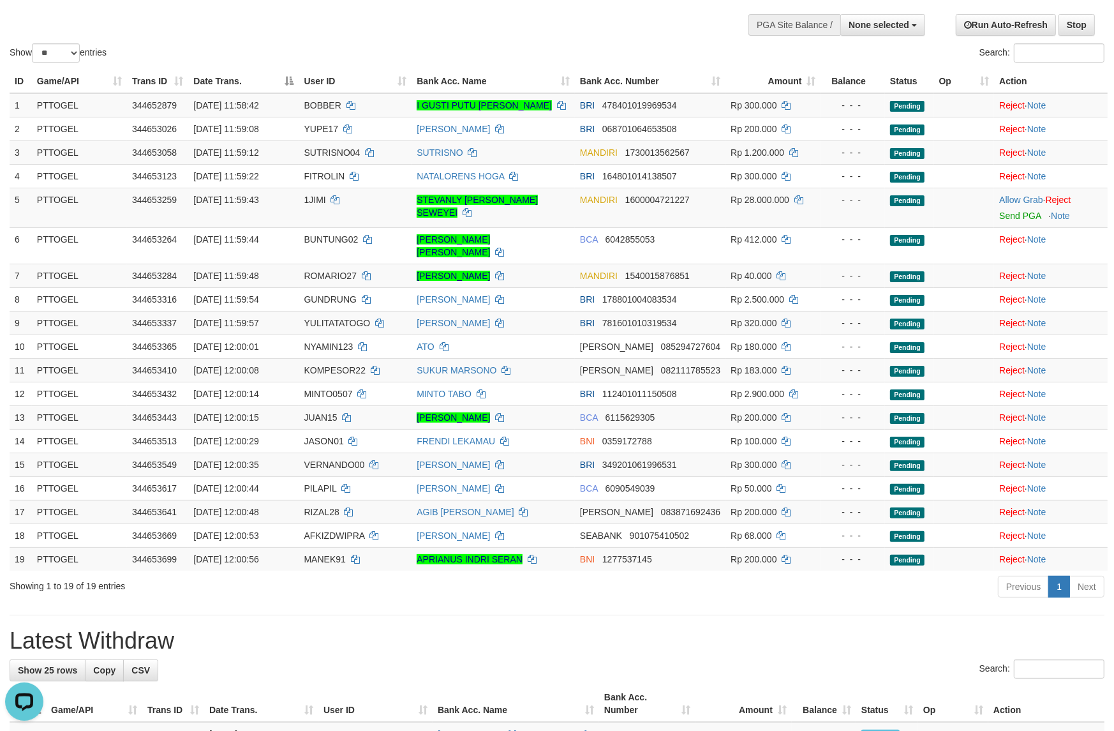 This screenshot has width=1114, height=731. Describe the element at coordinates (1021, 200) in the screenshot. I see `a: Allow Grab` at that location.